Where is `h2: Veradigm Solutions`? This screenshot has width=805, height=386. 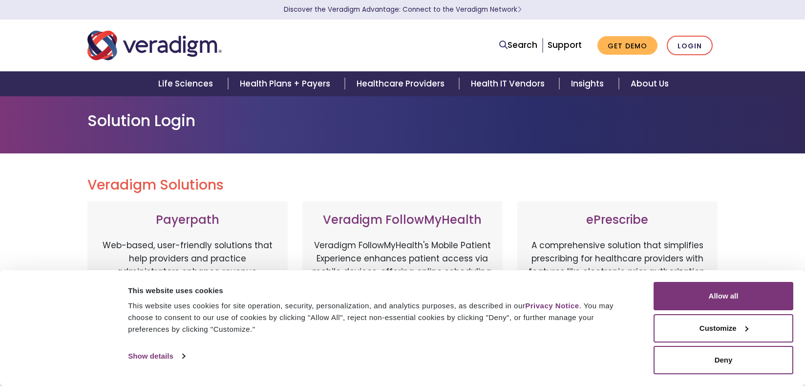 h2: Veradigm Solutions is located at coordinates (402, 185).